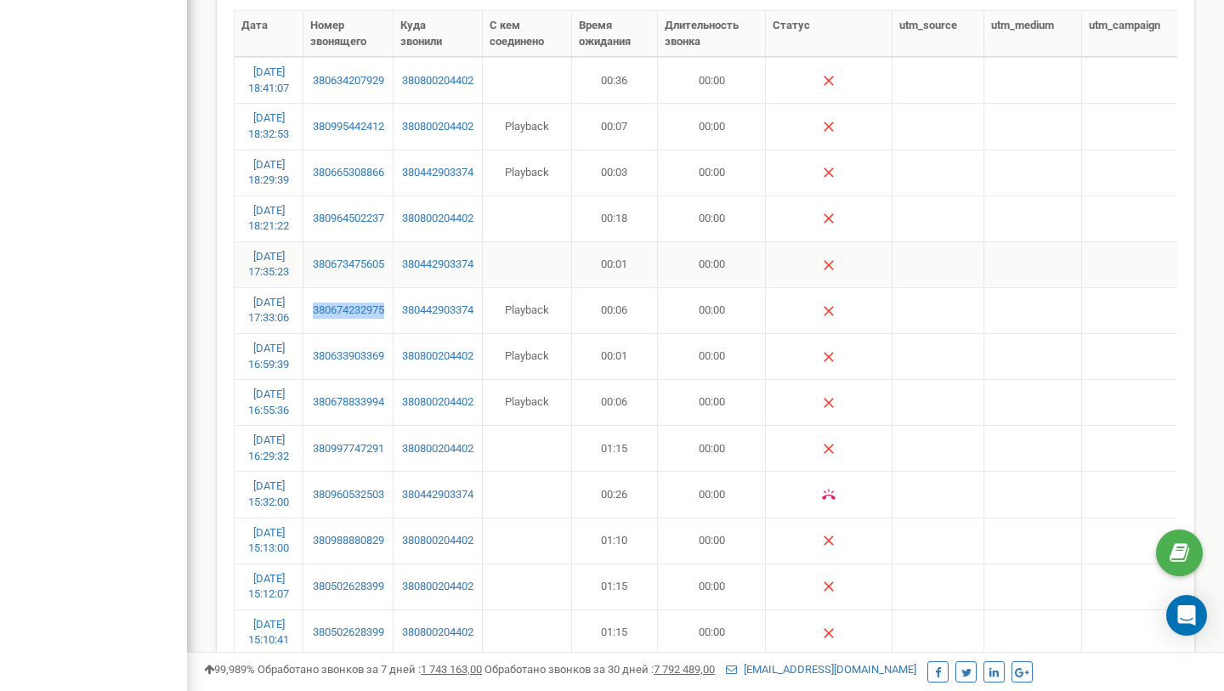  I want to click on a: 380665308866, so click(348, 173).